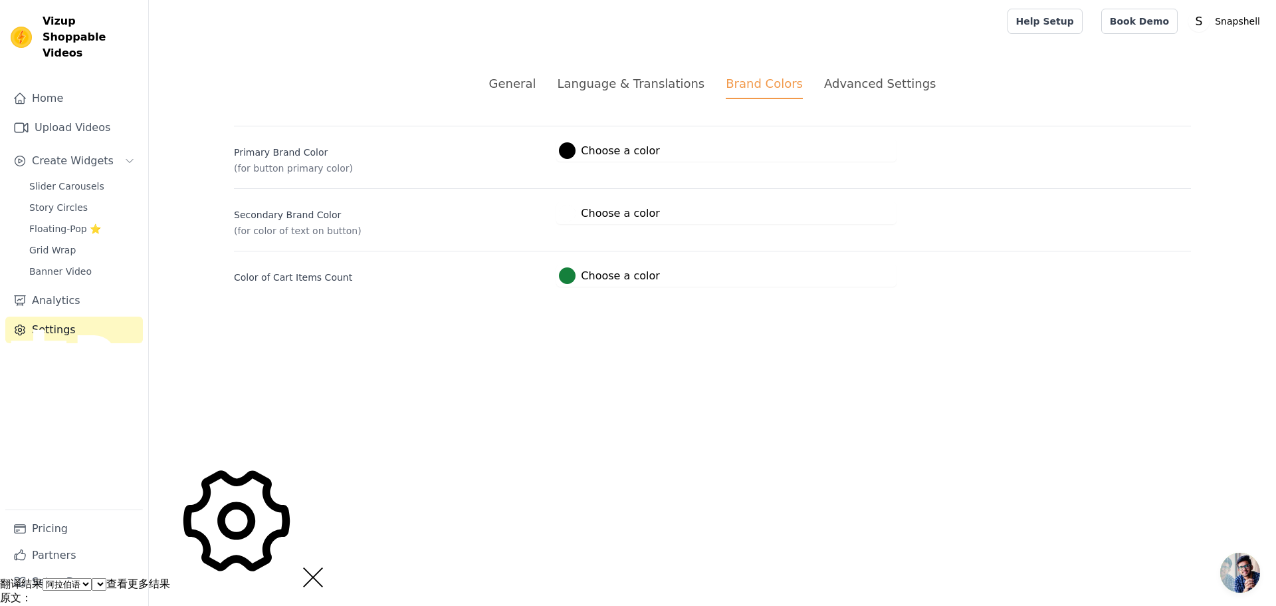 The height and width of the screenshot is (606, 1276). Describe the element at coordinates (390, 231) in the screenshot. I see `p: (for color of text on button)` at that location.